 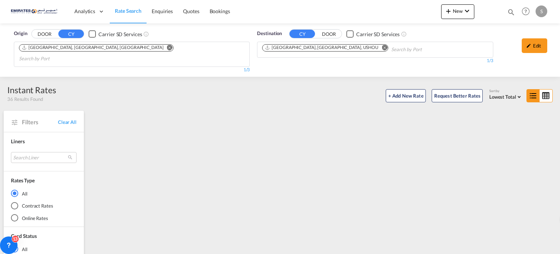 What do you see at coordinates (162, 11) in the screenshot?
I see `span: Enquiries` at bounding box center [162, 11].